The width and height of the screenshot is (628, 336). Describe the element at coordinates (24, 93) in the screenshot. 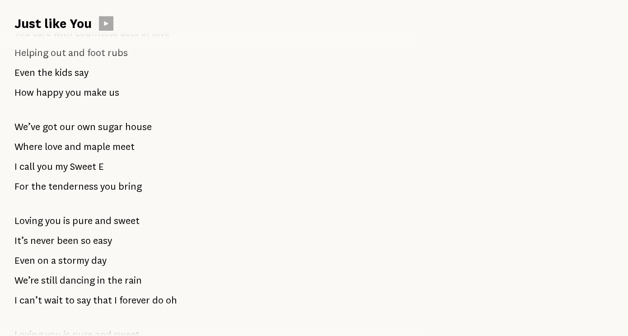

I see `span: How` at that location.